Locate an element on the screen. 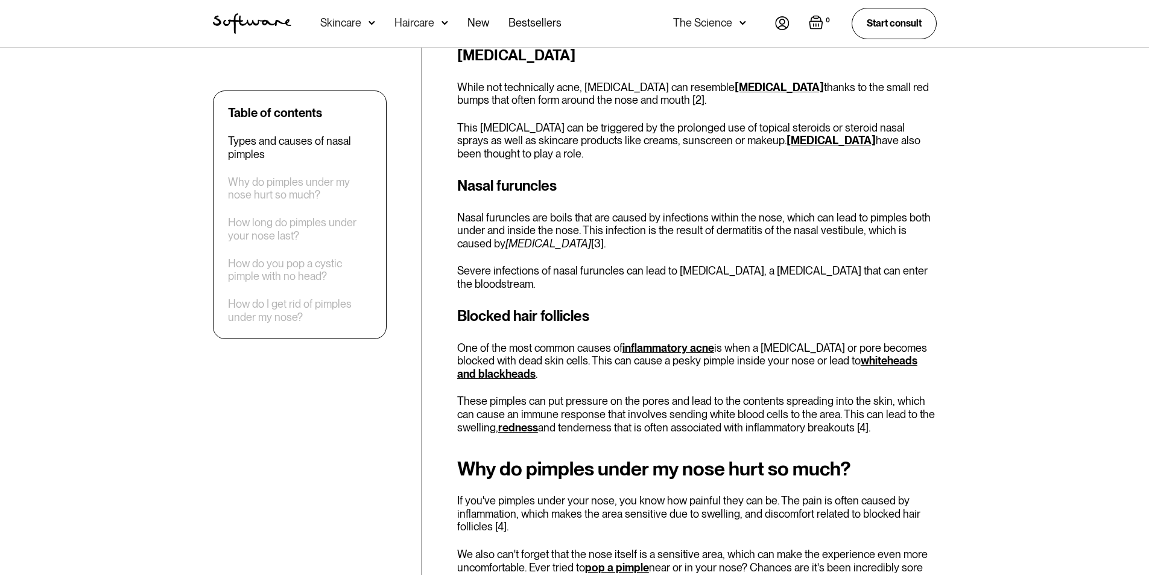 This screenshot has height=575, width=1149. h3: Nasal furuncles is located at coordinates (696, 186).